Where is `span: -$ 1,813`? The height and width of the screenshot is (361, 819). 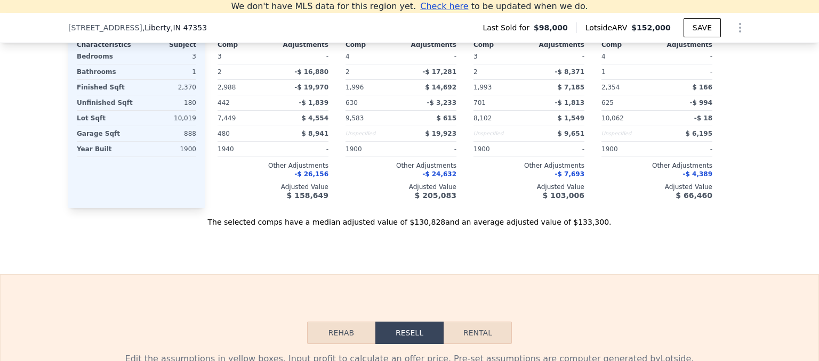
span: -$ 1,813 is located at coordinates (569, 103).